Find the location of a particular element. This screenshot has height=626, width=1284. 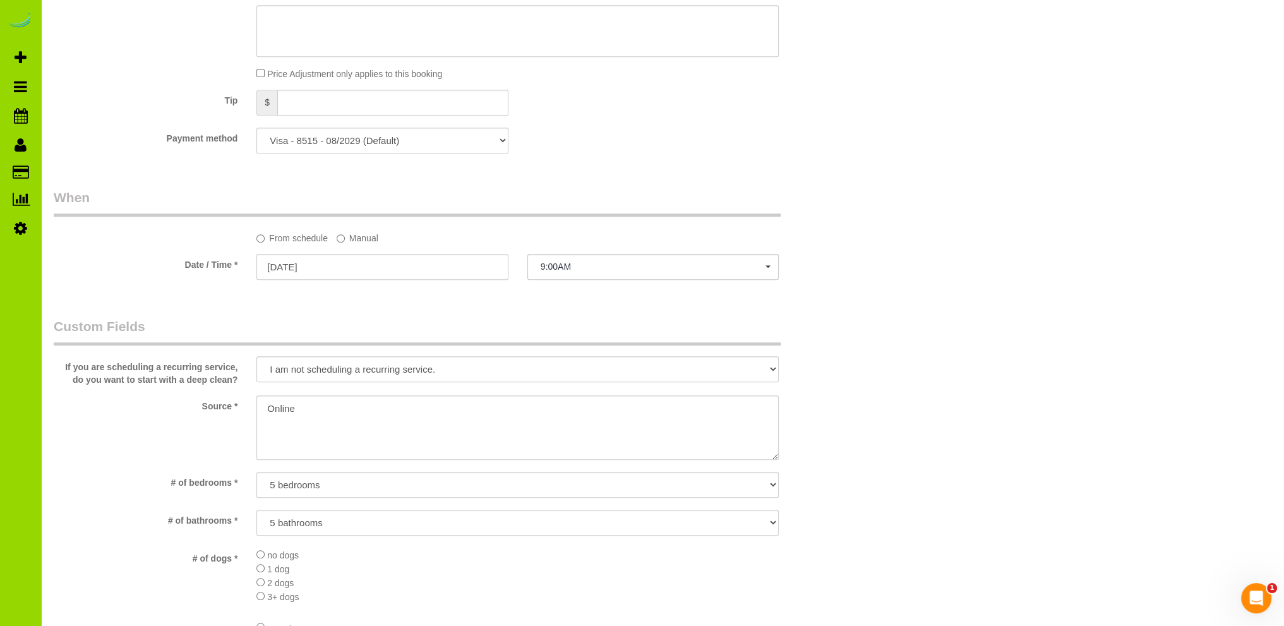

span: 2 dogs is located at coordinates (280, 583).